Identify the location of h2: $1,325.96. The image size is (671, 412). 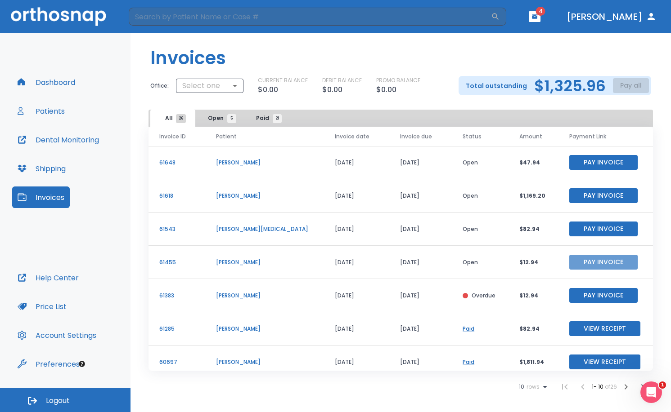
(569, 86).